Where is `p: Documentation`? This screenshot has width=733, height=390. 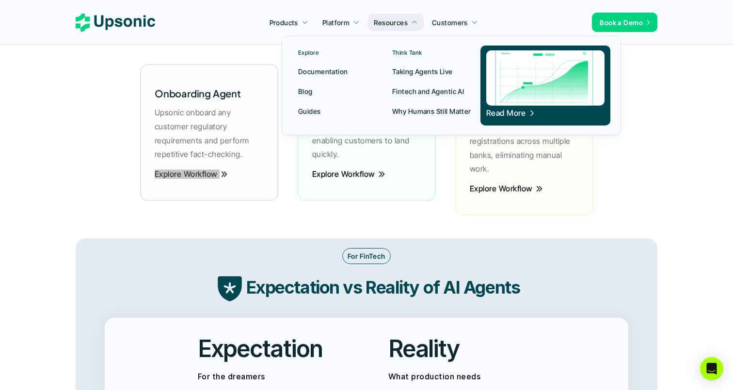
p: Documentation is located at coordinates (323, 71).